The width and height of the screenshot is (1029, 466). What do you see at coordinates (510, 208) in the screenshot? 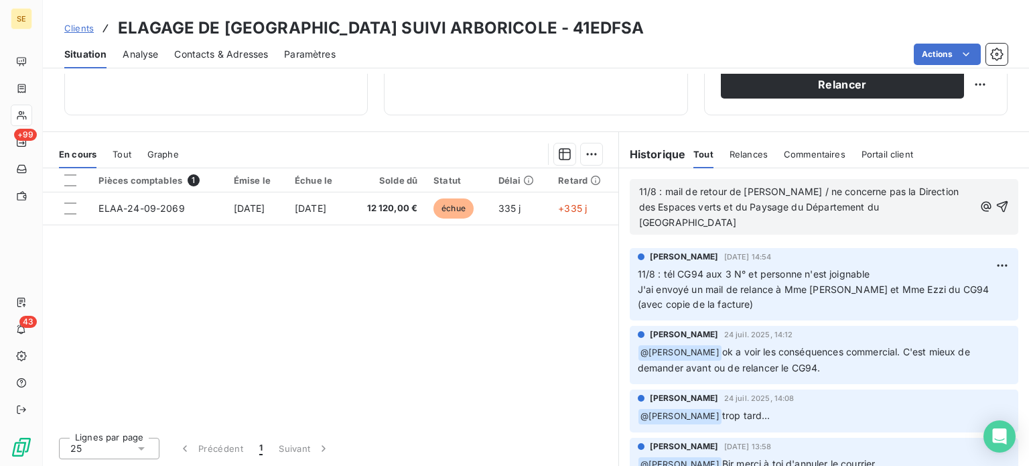
I see `span: 335 j` at bounding box center [510, 208].